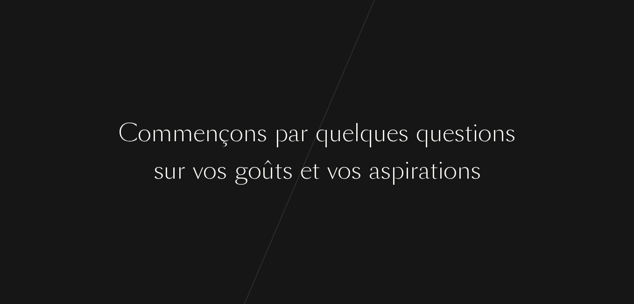 Image resolution: width=634 pixels, height=304 pixels. Describe the element at coordinates (268, 170) in the screenshot. I see `div: û` at that location.